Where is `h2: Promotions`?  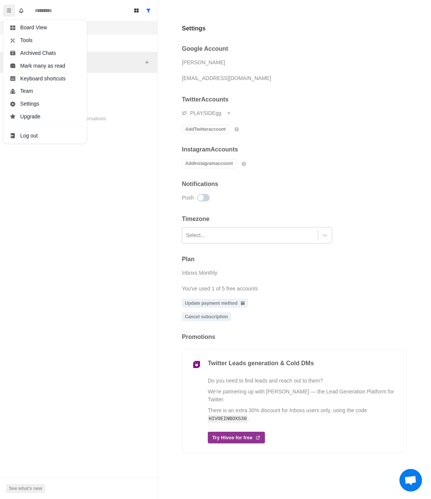 h2: Promotions is located at coordinates (294, 337).